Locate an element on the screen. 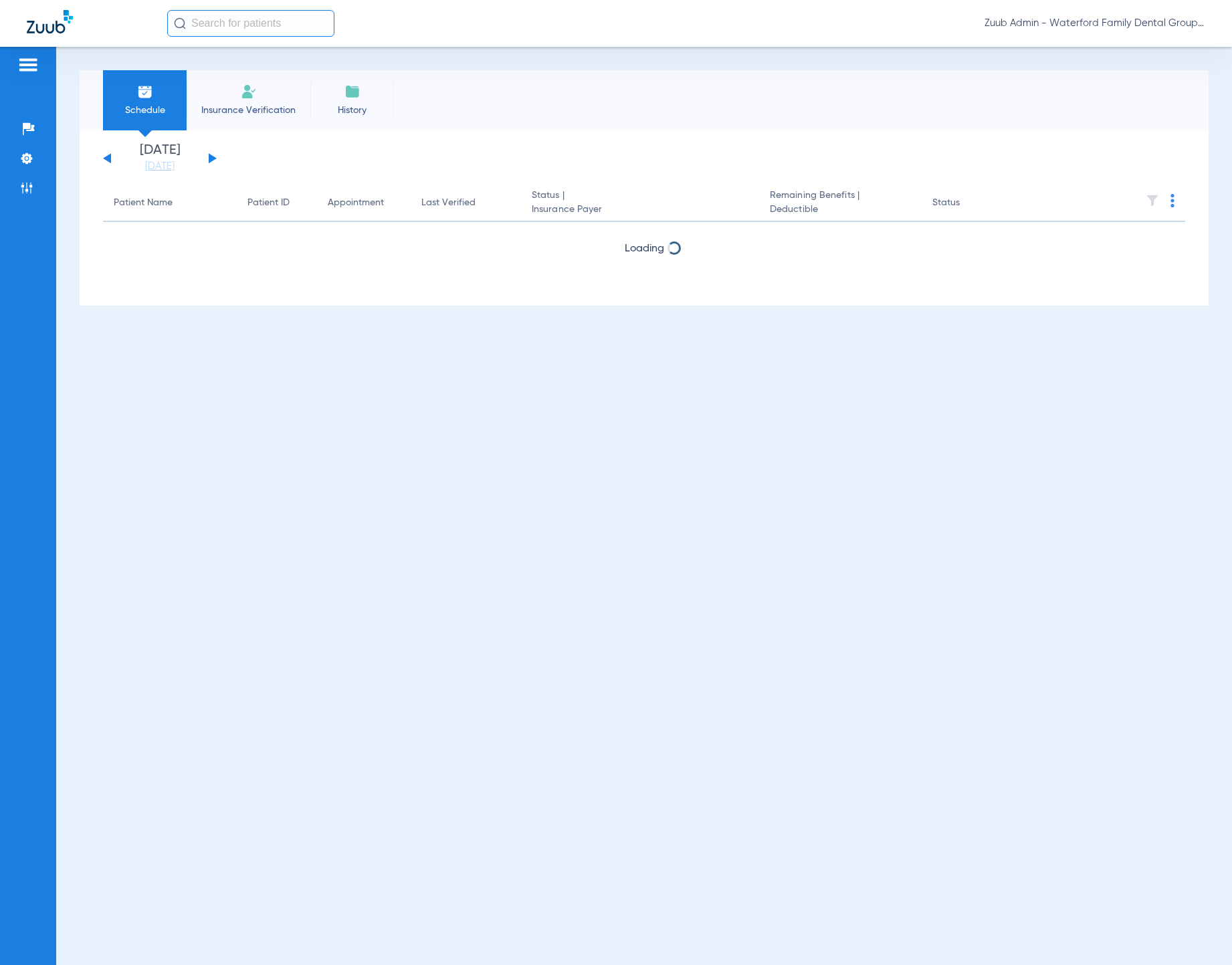 The width and height of the screenshot is (1232, 965). img: hamburger-icon is located at coordinates (28, 65).